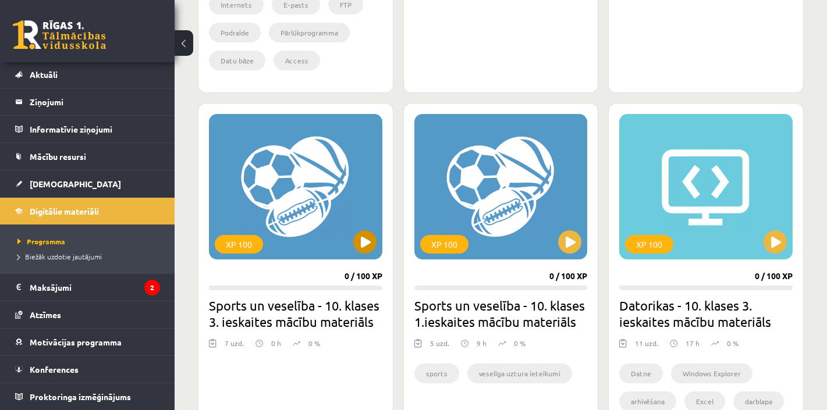 The width and height of the screenshot is (827, 410). I want to click on span: Motivācijas programma, so click(76, 342).